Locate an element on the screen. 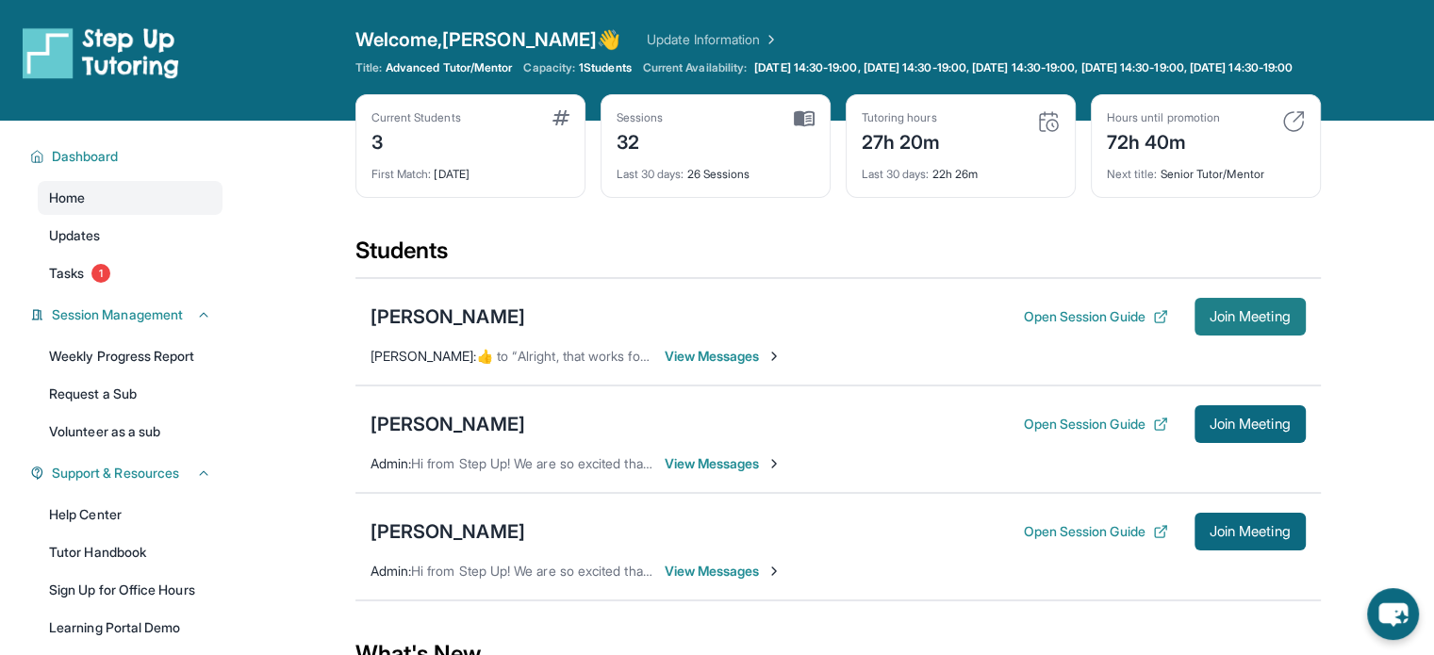  a: Updates is located at coordinates (130, 236).